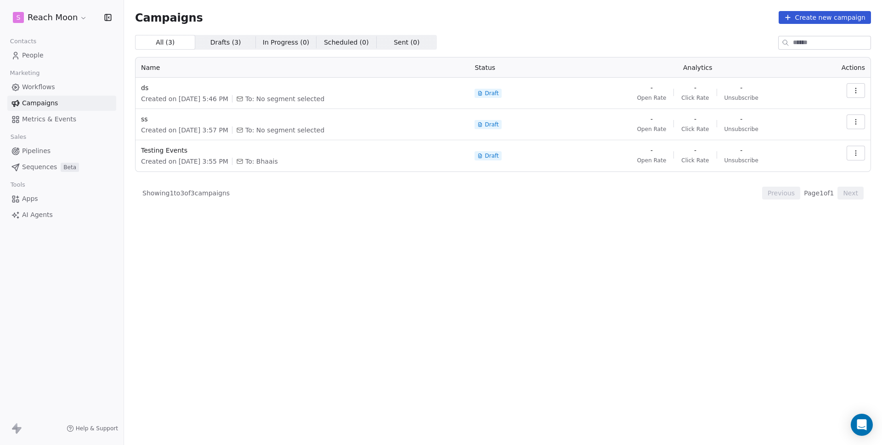 Image resolution: width=882 pixels, height=445 pixels. What do you see at coordinates (36, 151) in the screenshot?
I see `span: Pipelines` at bounding box center [36, 151].